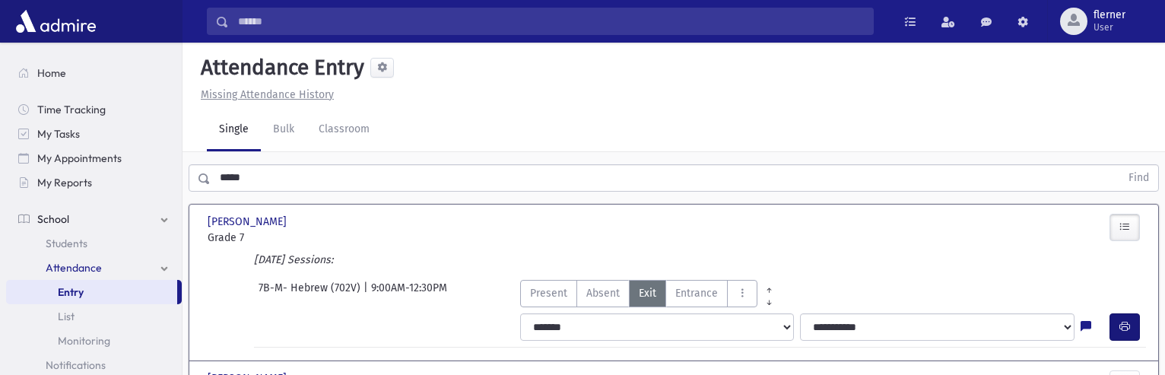 The image size is (1165, 375). I want to click on a: Missing Attendance History, so click(264, 94).